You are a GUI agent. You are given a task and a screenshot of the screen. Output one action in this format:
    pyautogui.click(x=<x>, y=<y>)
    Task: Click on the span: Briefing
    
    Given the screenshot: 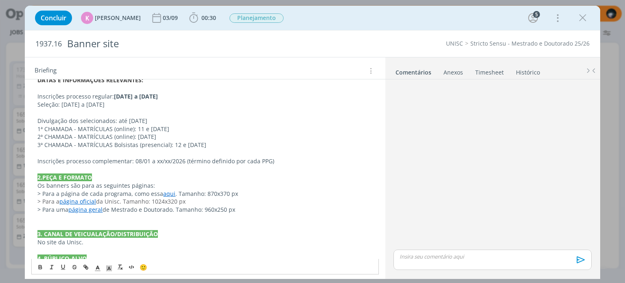 What is the action you would take?
    pyautogui.click(x=46, y=71)
    